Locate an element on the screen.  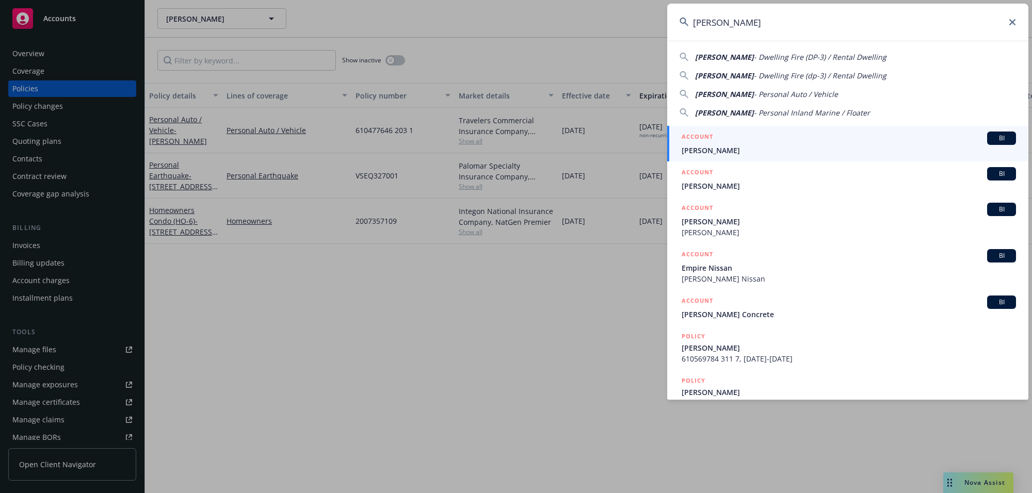
span: - Personal Auto / Vehicle is located at coordinates (796, 94).